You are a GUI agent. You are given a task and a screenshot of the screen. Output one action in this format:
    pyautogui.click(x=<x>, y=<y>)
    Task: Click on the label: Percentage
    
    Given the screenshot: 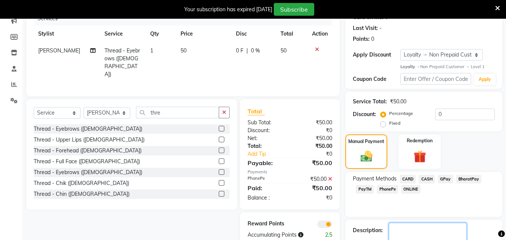 What is the action you would take?
    pyautogui.click(x=401, y=113)
    